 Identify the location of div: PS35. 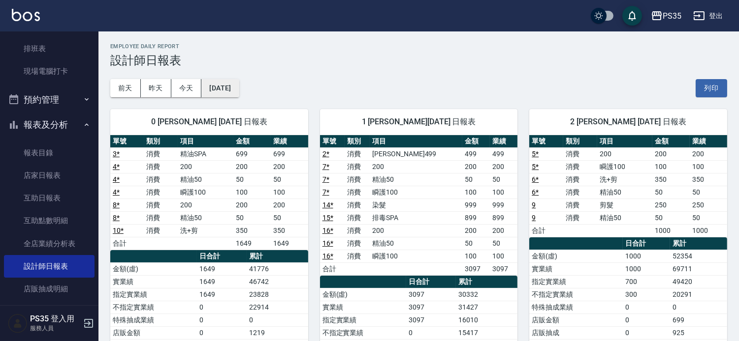
(672, 16).